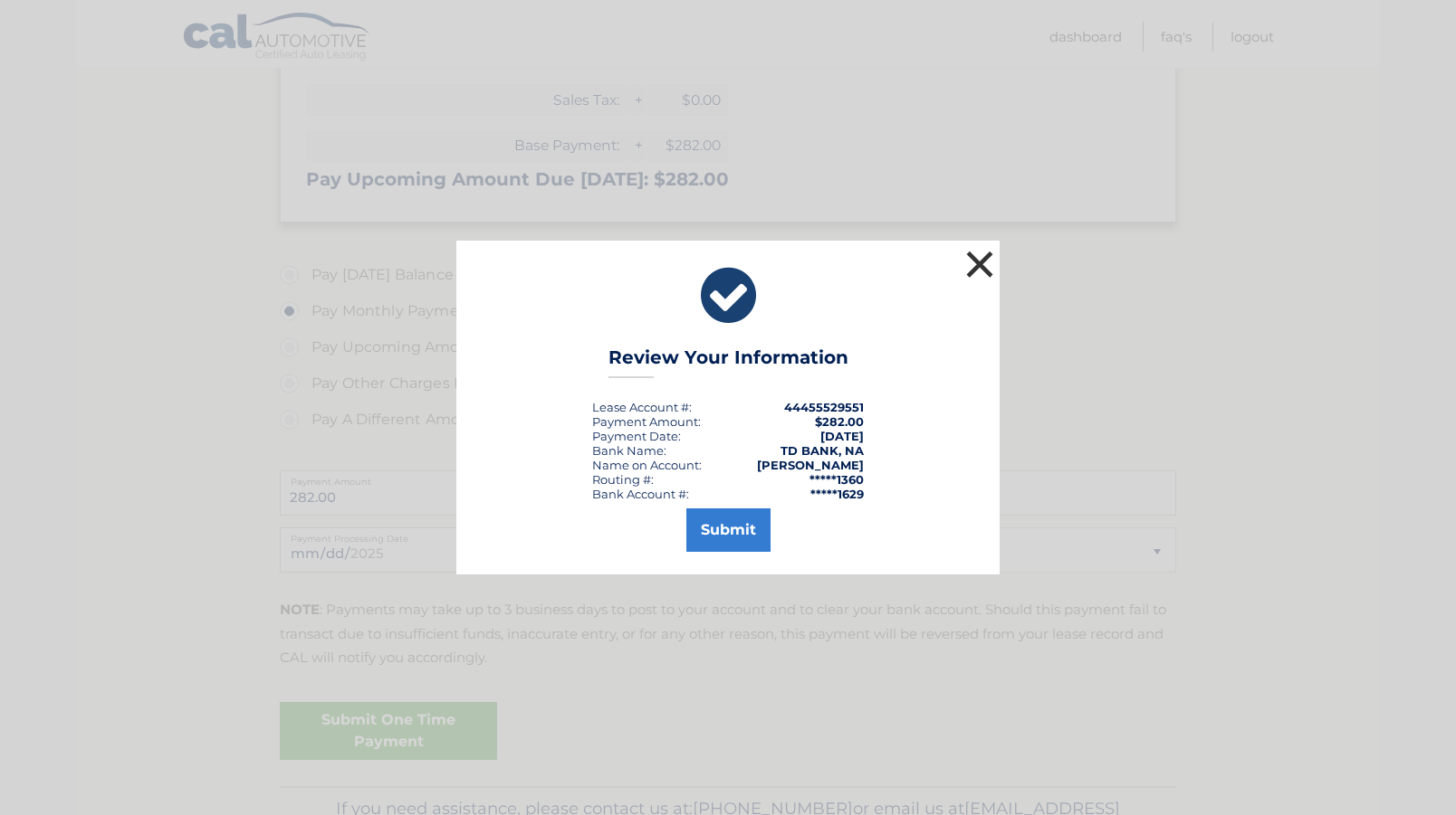 The height and width of the screenshot is (815, 1456). I want to click on h3: Review Your Information, so click(728, 362).